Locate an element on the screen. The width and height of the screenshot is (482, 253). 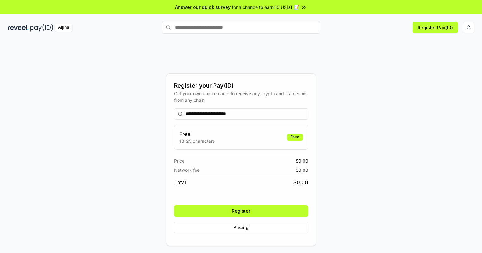
div: Get your own unique name to receive any crypto and stablecoin, from any chain is located at coordinates (241, 97).